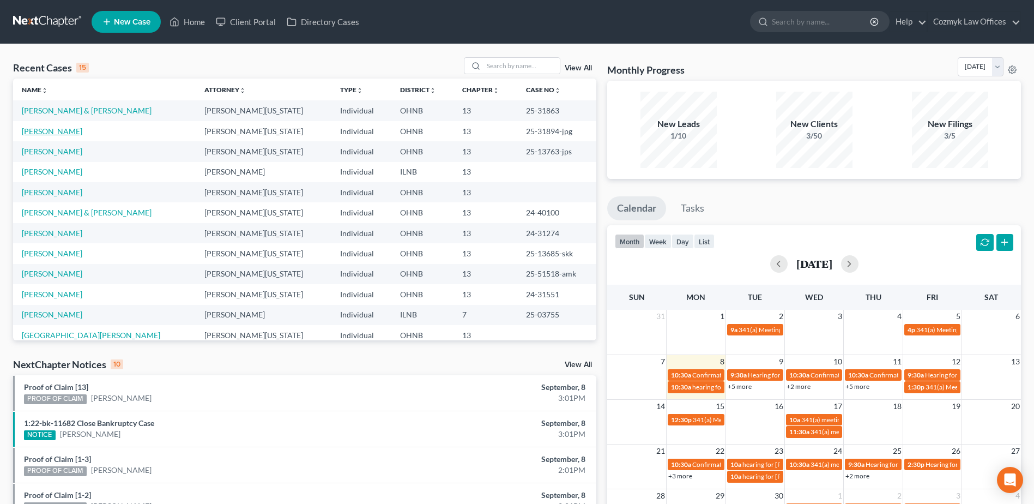 This screenshot has height=504, width=1034. Describe the element at coordinates (1018, 316) in the screenshot. I see `span: 6` at that location.